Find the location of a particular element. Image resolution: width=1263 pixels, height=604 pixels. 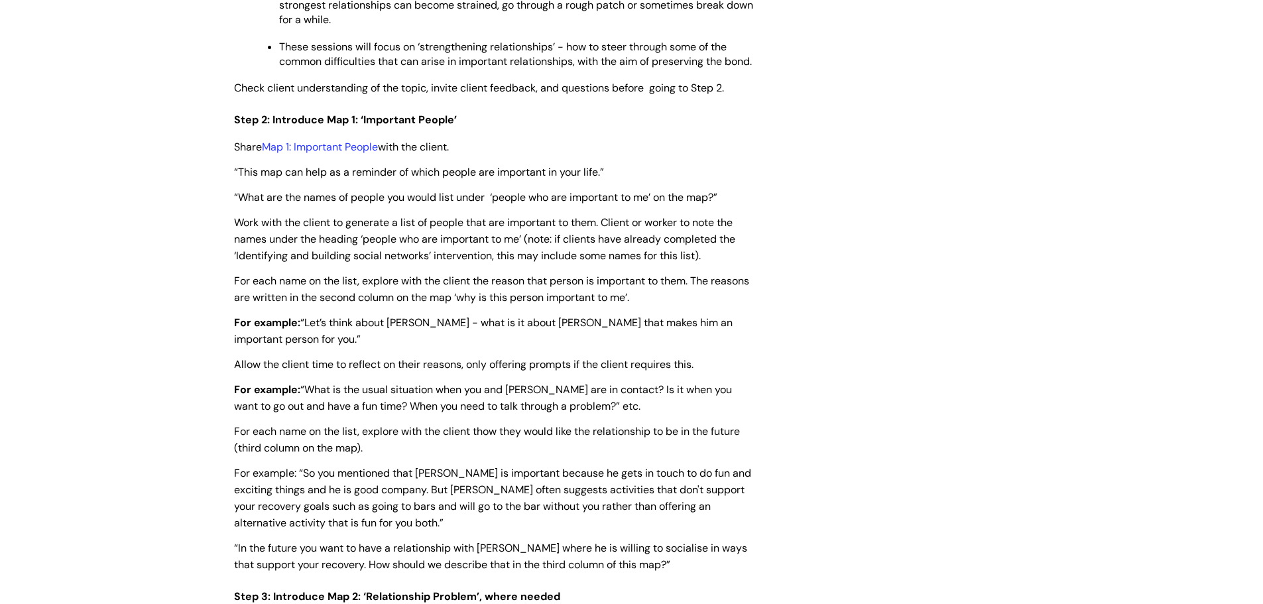

span: Allow the client time to reflect on their reasons, only offering prompts if the client requires t... is located at coordinates (463, 364).